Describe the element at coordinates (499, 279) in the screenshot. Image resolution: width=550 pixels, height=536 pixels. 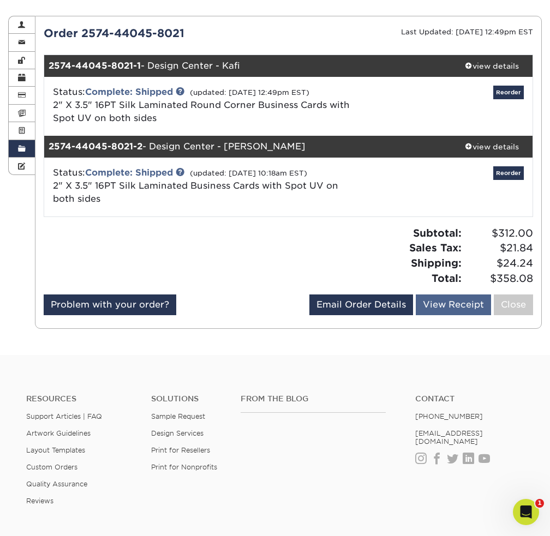
I see `span: $358.08` at that location.